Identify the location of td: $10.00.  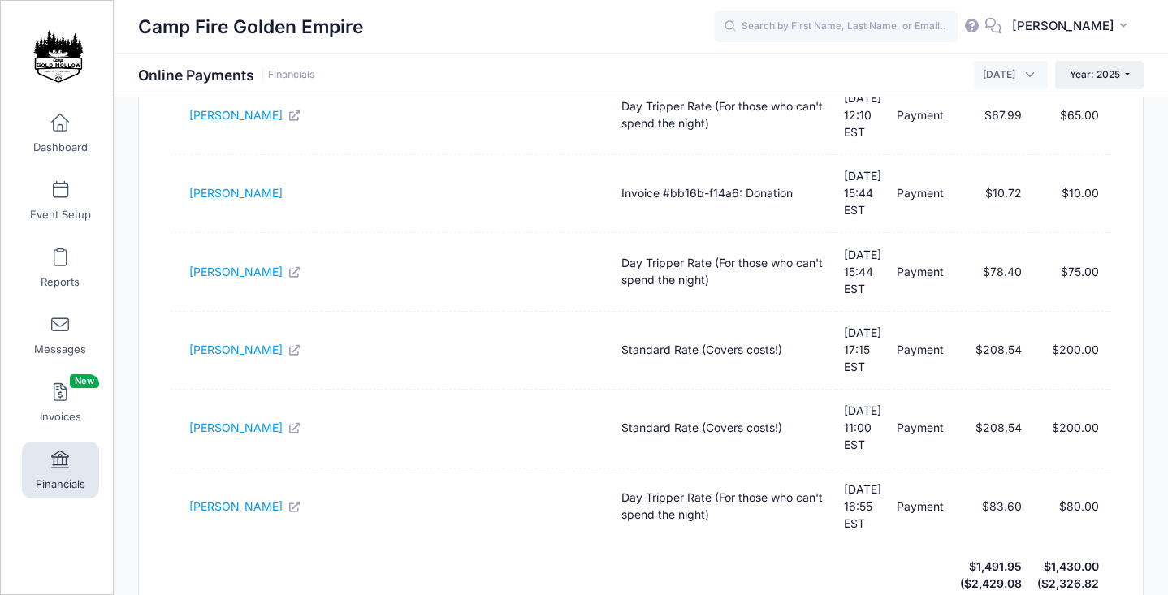
(1068, 194).